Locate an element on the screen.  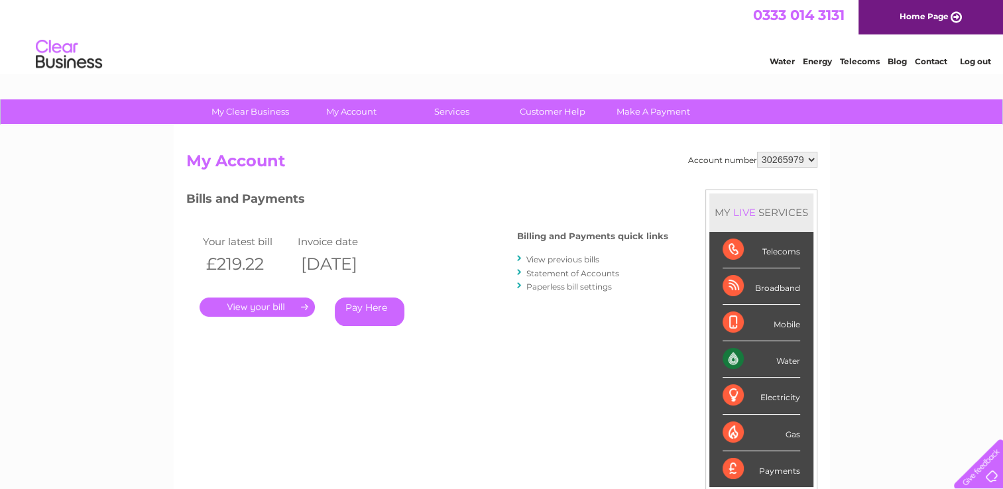
a: Log out is located at coordinates (974, 61).